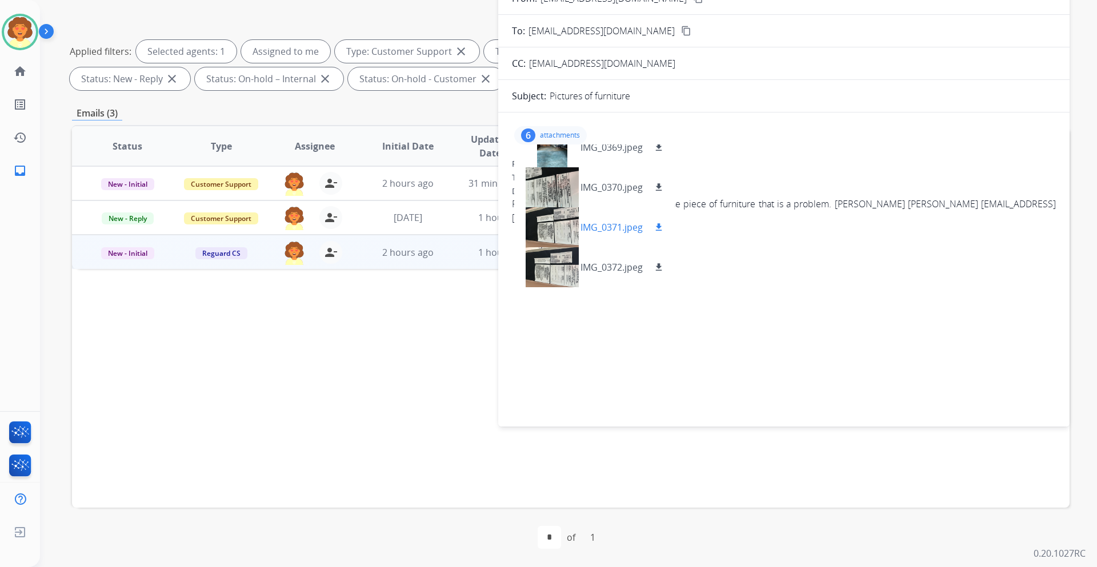  I want to click on p: IMG_0370.jpeg, so click(611, 187).